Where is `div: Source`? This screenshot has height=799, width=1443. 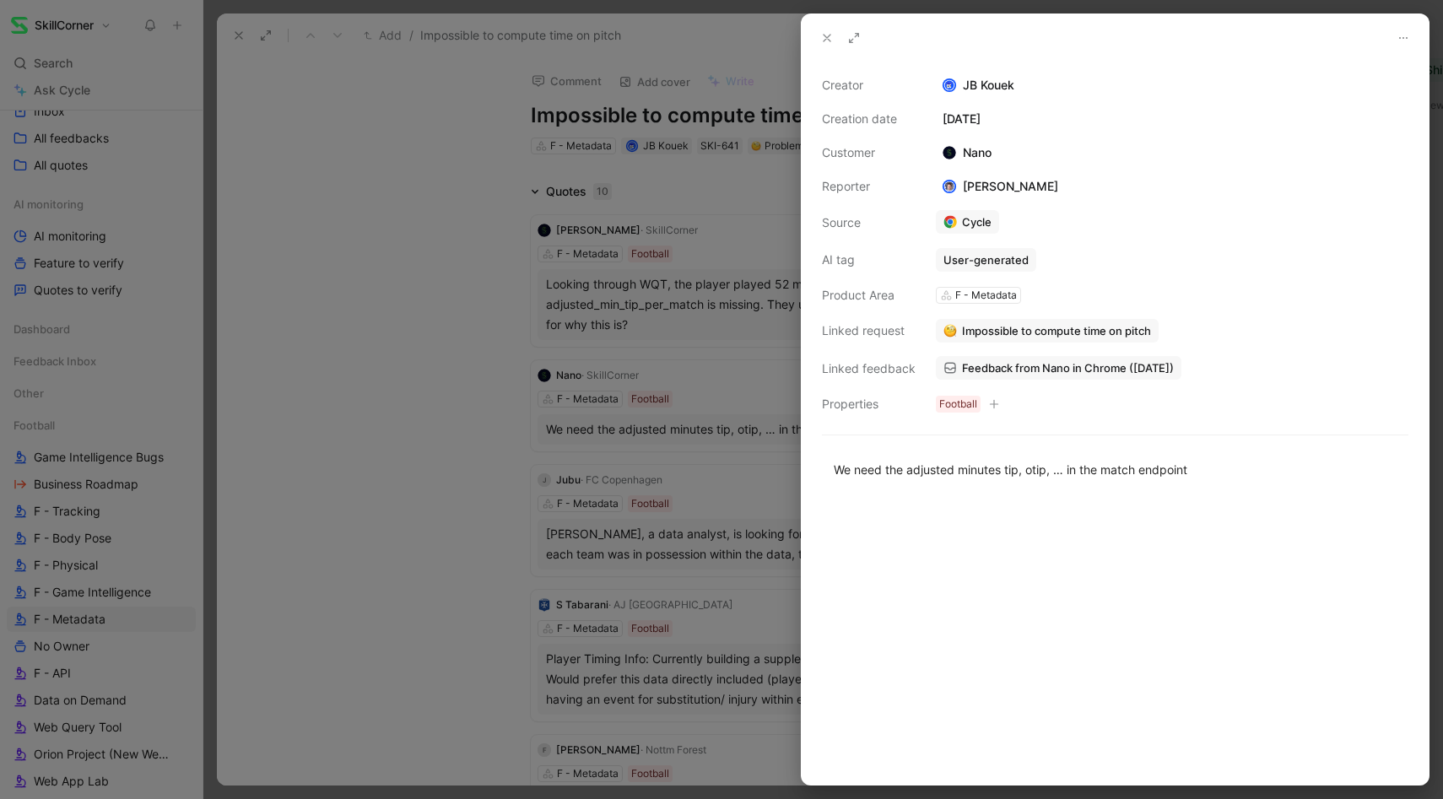
div: Source is located at coordinates (868, 223).